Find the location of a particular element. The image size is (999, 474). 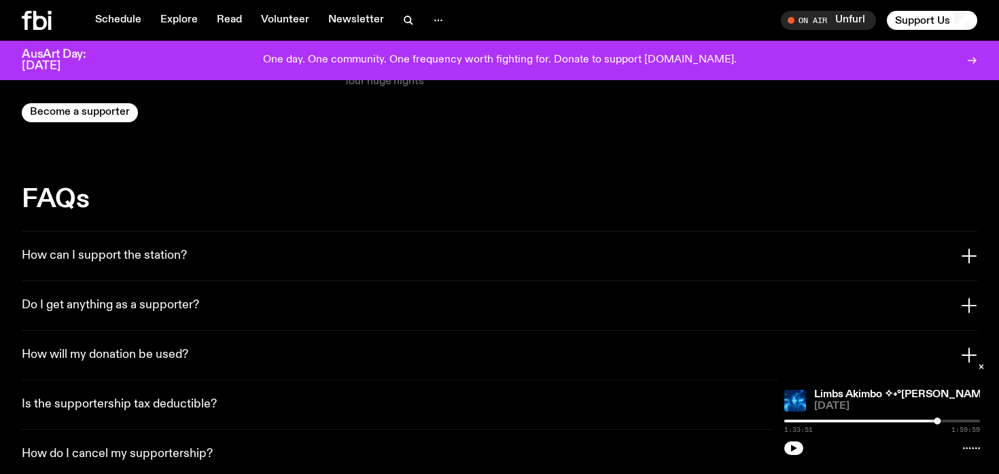

button: Do I get anything as a supporter? is located at coordinates (500, 306).